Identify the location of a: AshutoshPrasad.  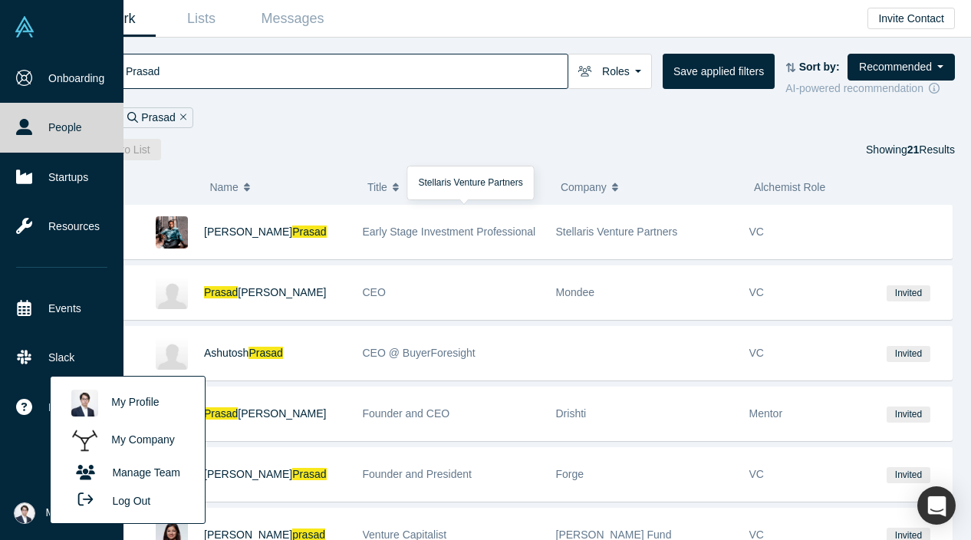
(243, 353).